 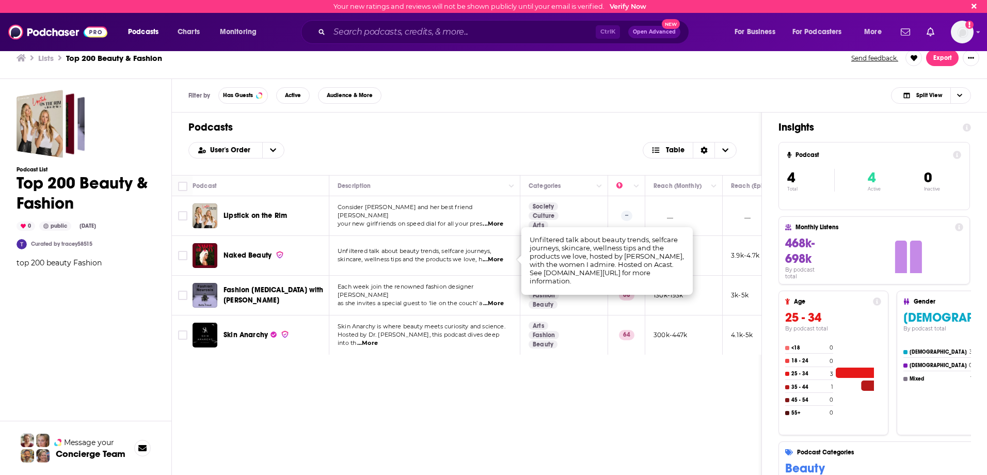 I want to click on h3: Concierge Team, so click(x=90, y=454).